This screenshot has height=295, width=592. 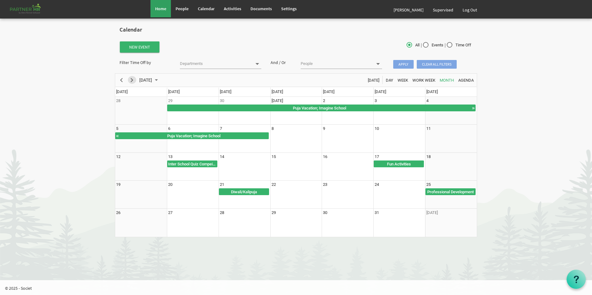 I want to click on div: Tuesday, September 30, 2025, so click(x=222, y=101).